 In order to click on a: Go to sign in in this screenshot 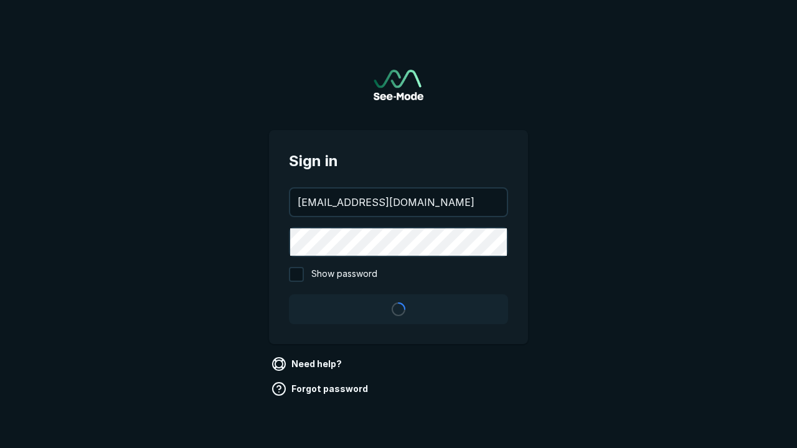, I will do `click(398, 85)`.